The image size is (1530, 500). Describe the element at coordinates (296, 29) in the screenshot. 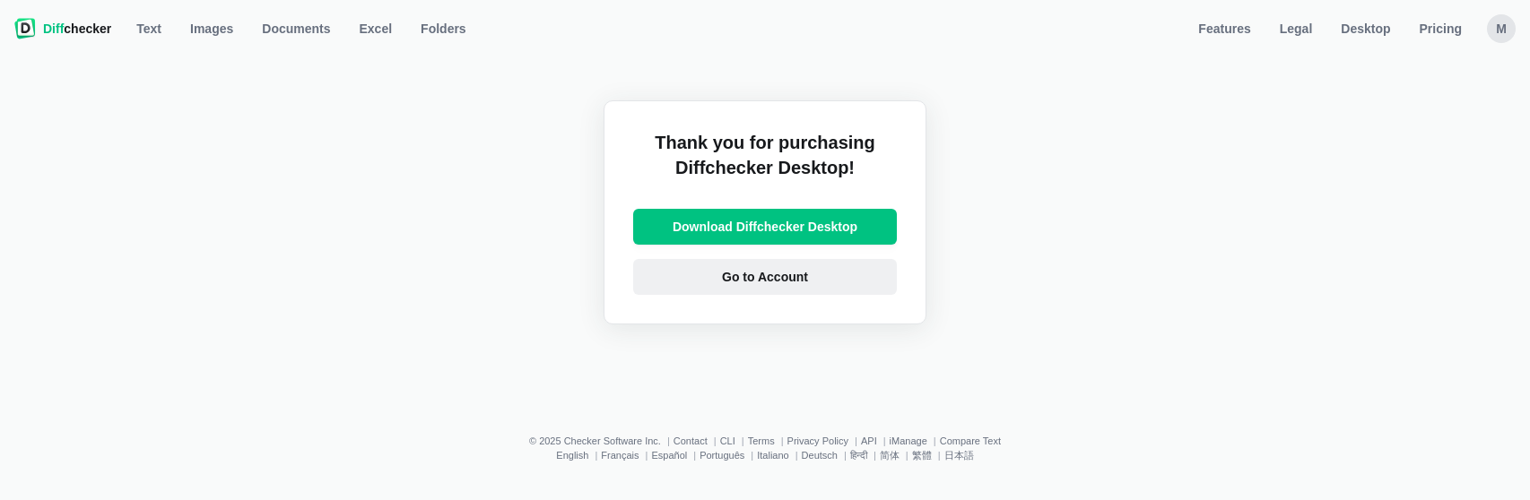

I see `a: Documents` at that location.